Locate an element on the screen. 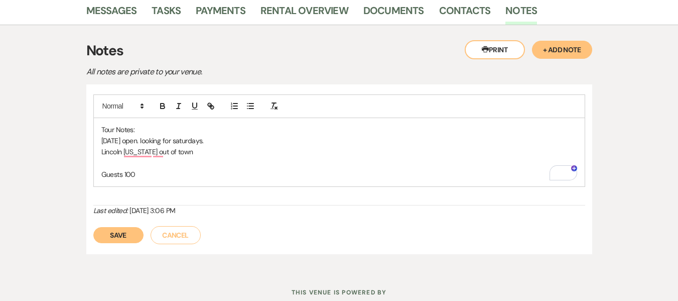 The width and height of the screenshot is (678, 301). div: To enrich screen reader interactions, please activate Accessibility in Grammarly extension settings is located at coordinates (339, 152).